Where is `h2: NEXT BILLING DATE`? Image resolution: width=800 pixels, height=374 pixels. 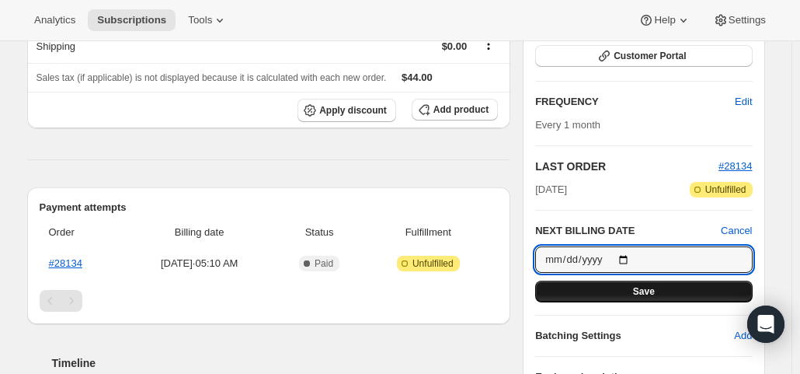
h2: NEXT BILLING DATE is located at coordinates (628, 231).